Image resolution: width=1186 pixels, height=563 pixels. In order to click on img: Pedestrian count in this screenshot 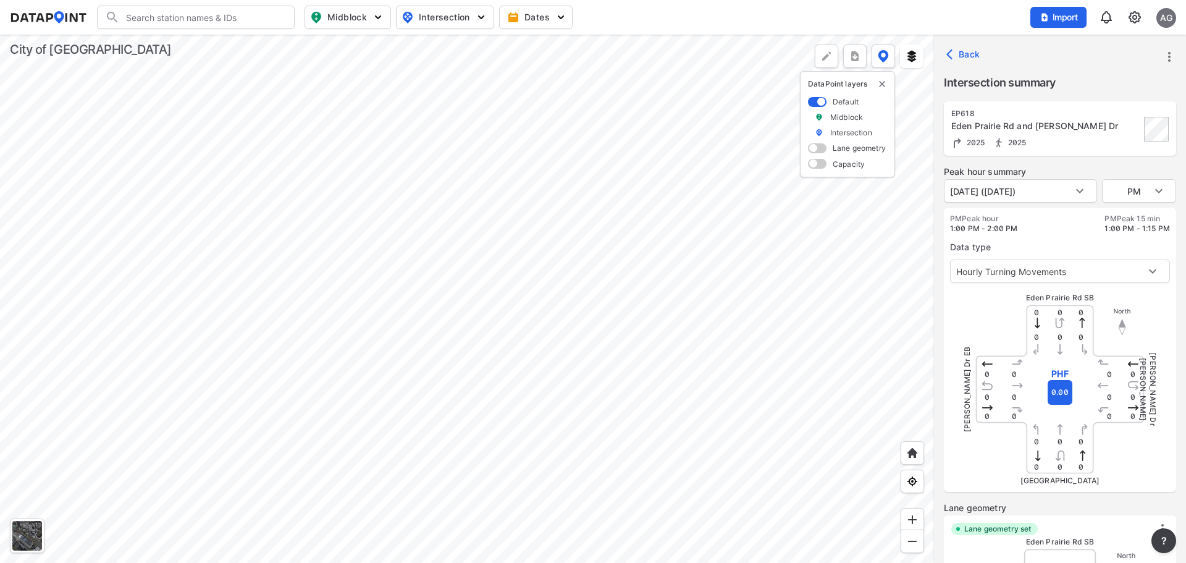, I will do `click(999, 143)`.